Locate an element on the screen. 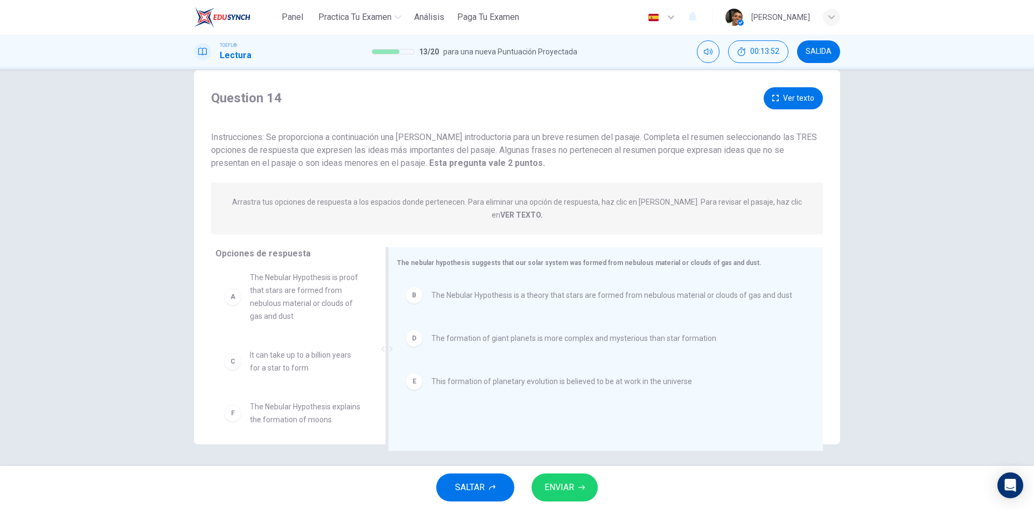 Image resolution: width=1034 pixels, height=509 pixels. div: Silenciar is located at coordinates (708, 52).